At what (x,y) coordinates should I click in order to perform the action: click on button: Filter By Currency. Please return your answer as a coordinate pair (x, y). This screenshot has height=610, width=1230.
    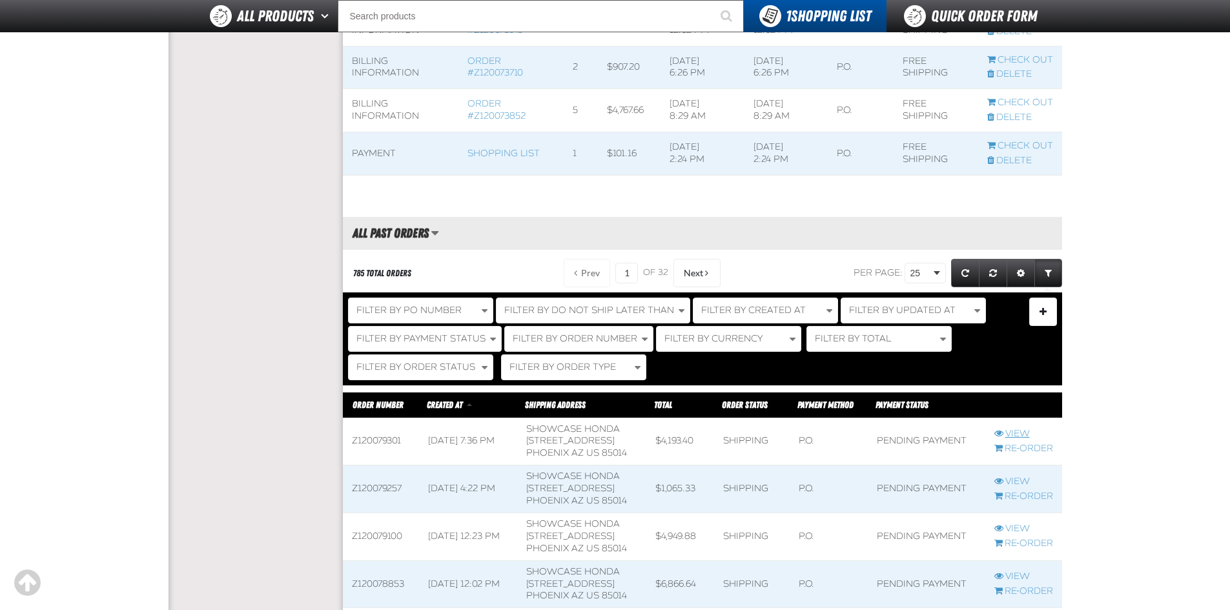
    Looking at the image, I should click on (728, 339).